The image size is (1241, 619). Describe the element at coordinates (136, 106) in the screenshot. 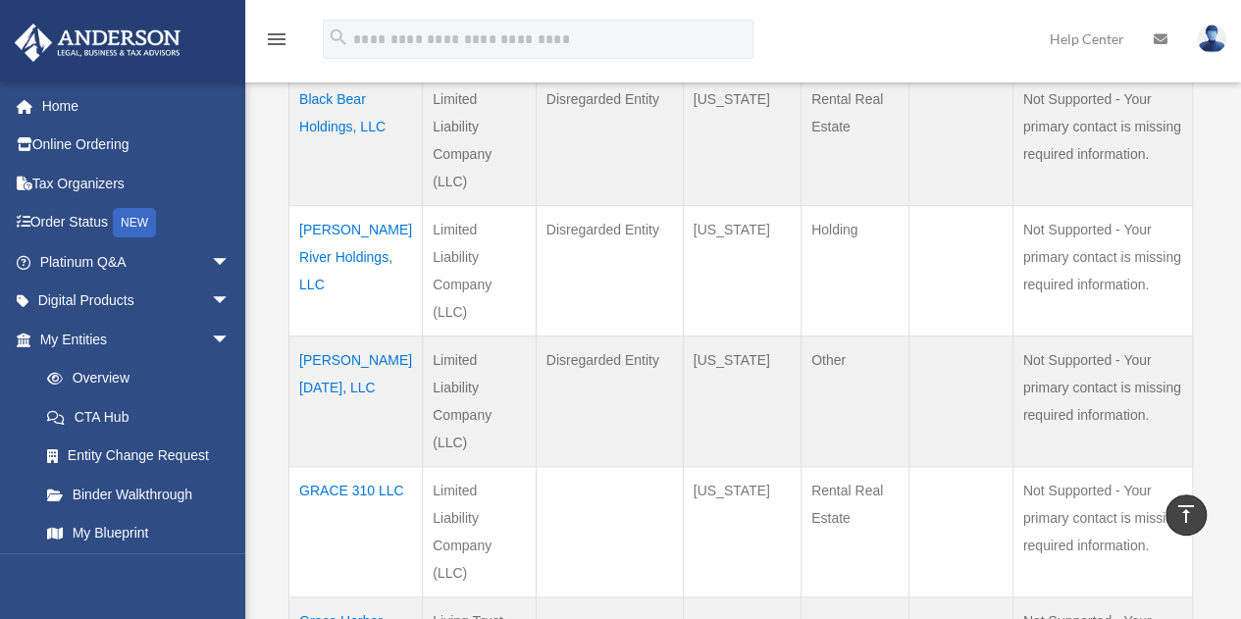

I see `a: Home` at that location.